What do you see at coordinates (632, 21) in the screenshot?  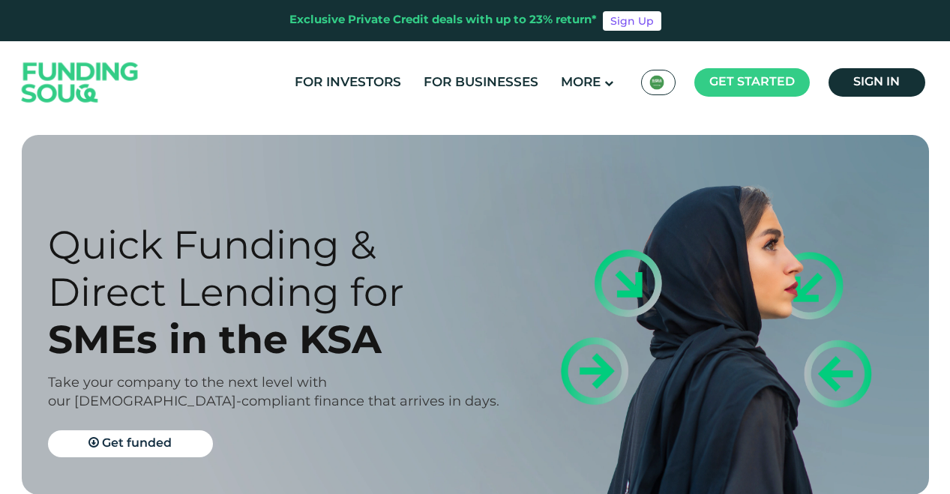 I see `a: Sign Up` at bounding box center [632, 21].